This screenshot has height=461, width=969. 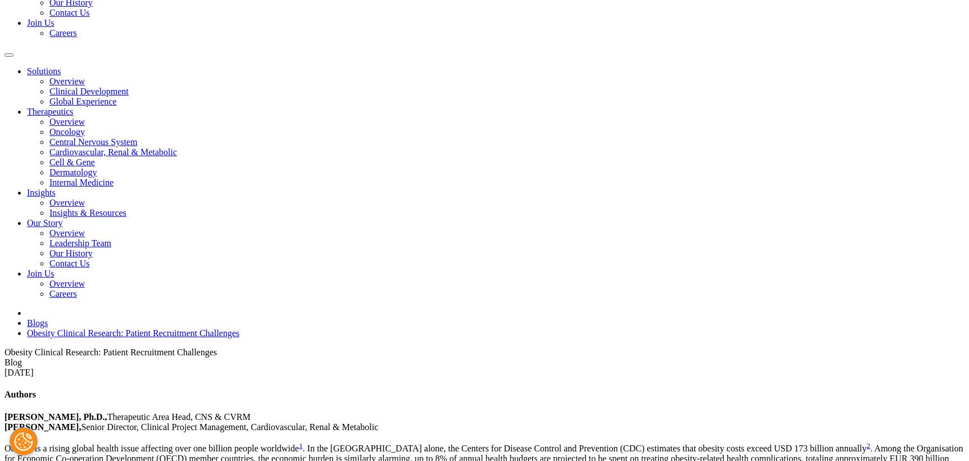 What do you see at coordinates (82, 182) in the screenshot?
I see `a: Internal Medicine` at bounding box center [82, 182].